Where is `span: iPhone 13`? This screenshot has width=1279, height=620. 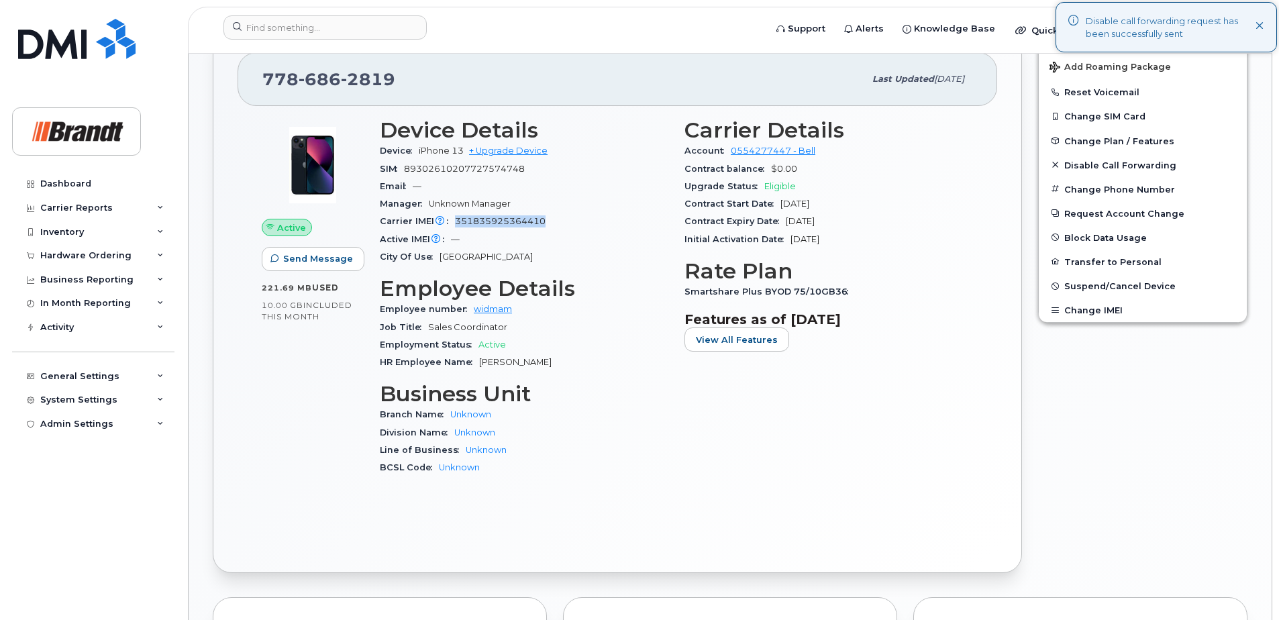
span: iPhone 13 is located at coordinates (441, 150).